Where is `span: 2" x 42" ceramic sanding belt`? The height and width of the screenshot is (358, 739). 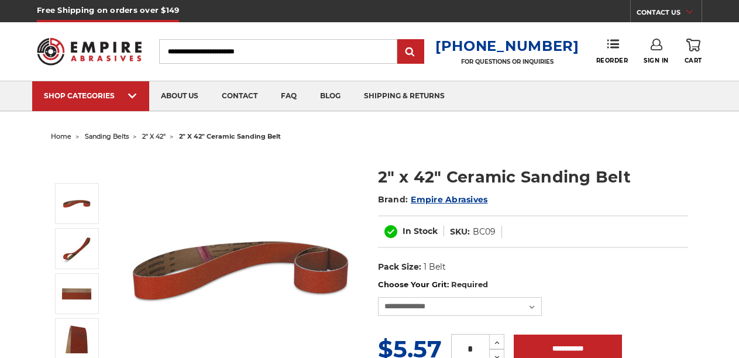 span: 2" x 42" ceramic sanding belt is located at coordinates (230, 136).